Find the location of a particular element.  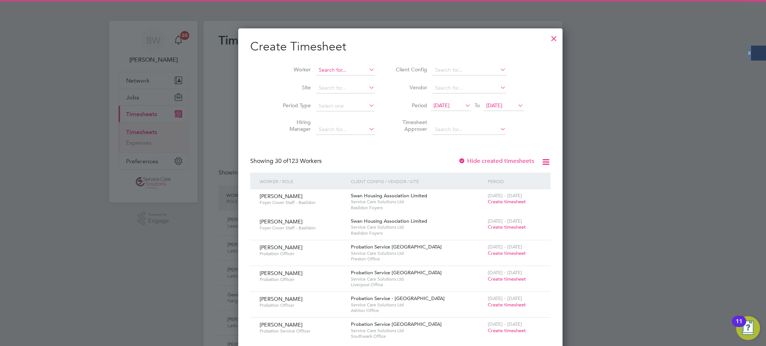

div: Client Config / Vendor / Site is located at coordinates (417, 181).